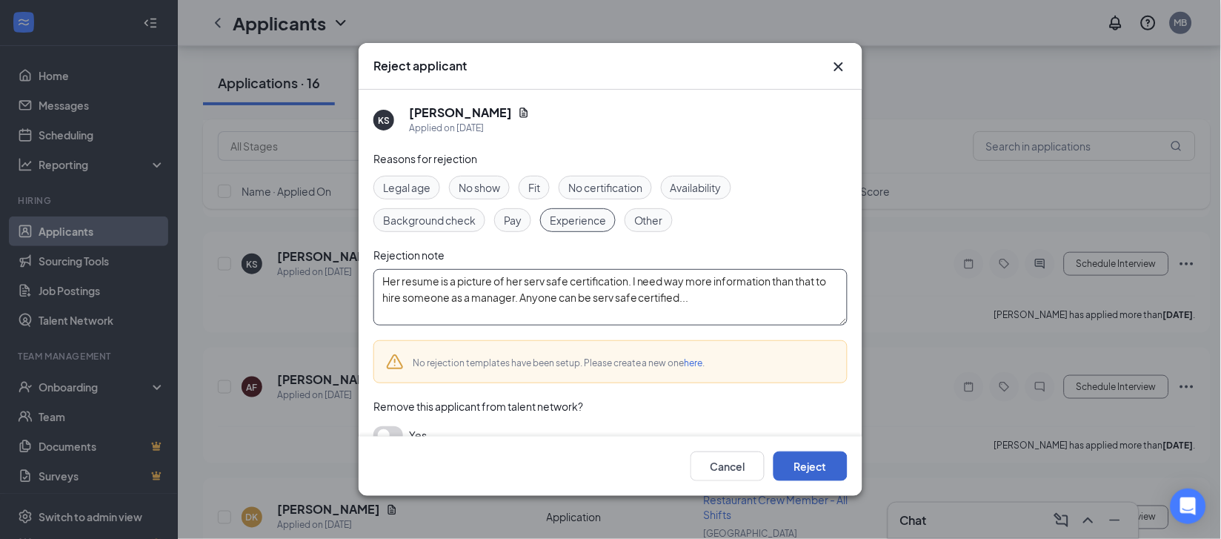  I want to click on div: KS, so click(384, 120).